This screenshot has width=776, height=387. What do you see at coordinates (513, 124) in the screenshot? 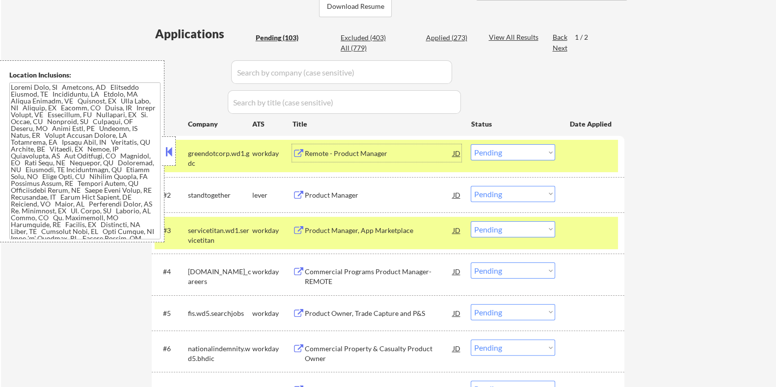
I see `div: Status` at bounding box center [513, 124].